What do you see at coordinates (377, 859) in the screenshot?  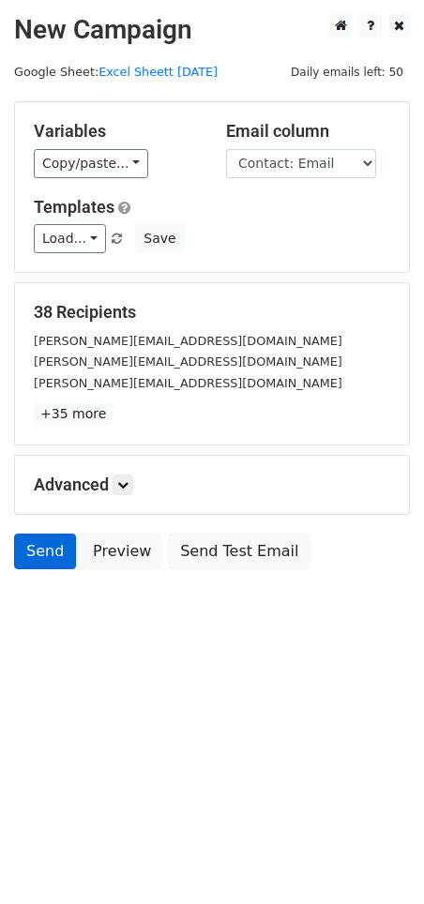 I see `div: Chat Widget` at bounding box center [377, 859].